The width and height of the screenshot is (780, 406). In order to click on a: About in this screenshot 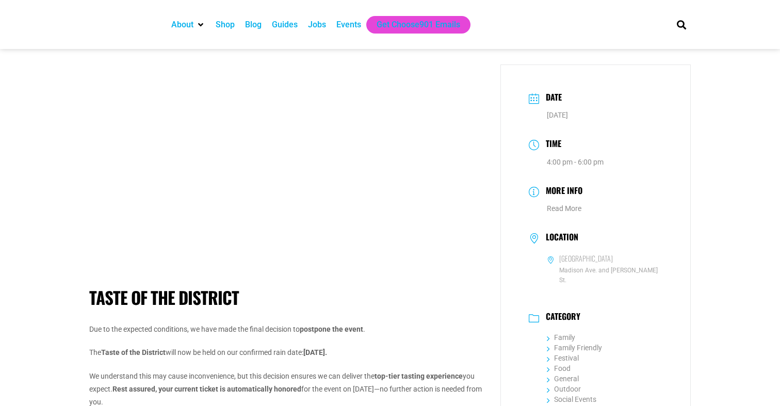, I will do `click(182, 25)`.